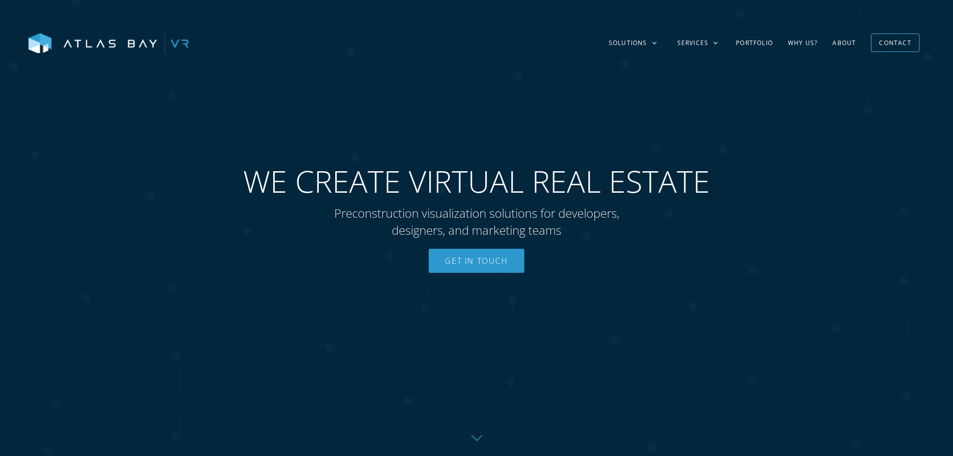  I want to click on div: Contact, so click(895, 43).